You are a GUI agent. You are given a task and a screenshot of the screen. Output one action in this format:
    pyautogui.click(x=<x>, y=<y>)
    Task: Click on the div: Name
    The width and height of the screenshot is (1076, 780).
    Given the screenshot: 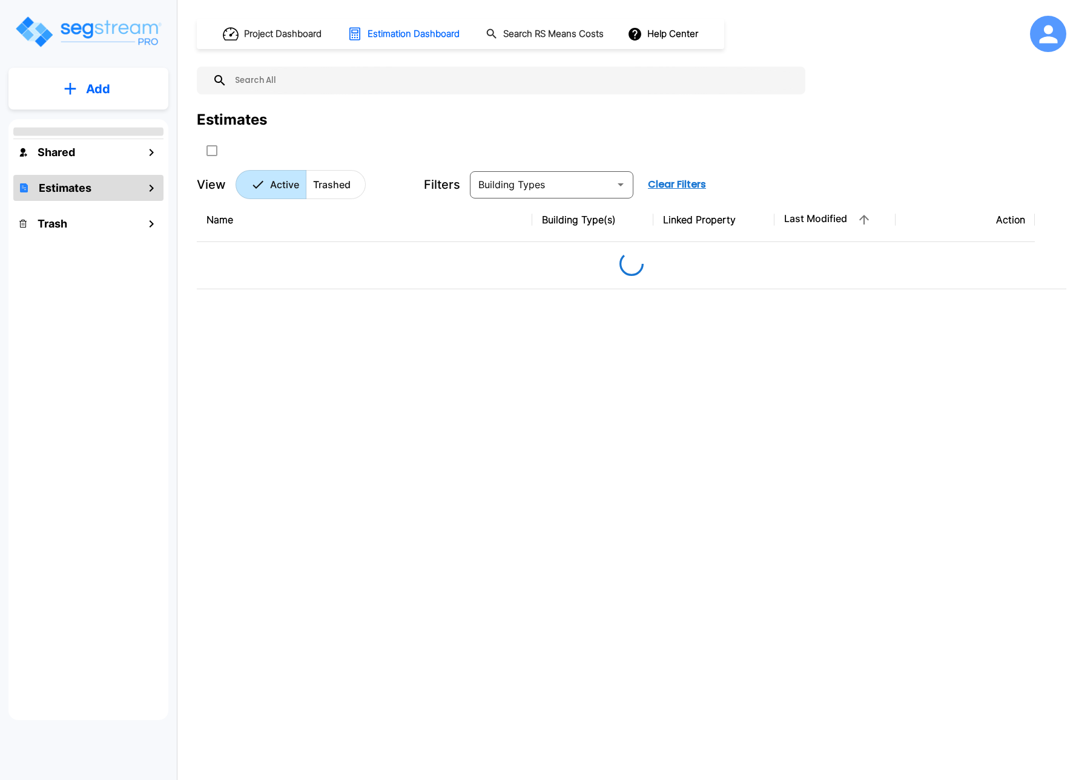 What is the action you would take?
    pyautogui.click(x=365, y=220)
    